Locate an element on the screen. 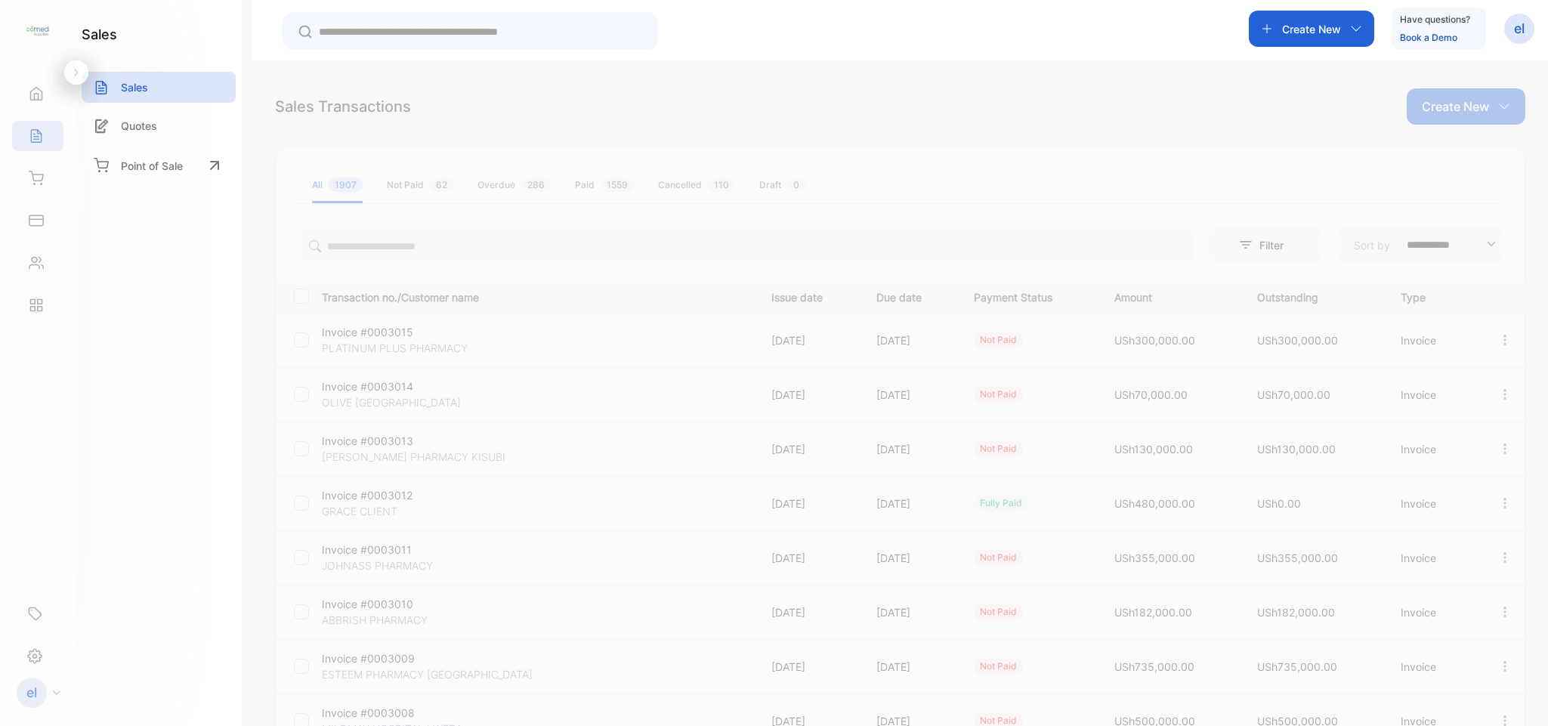  p: Sort by is located at coordinates (1372, 245).